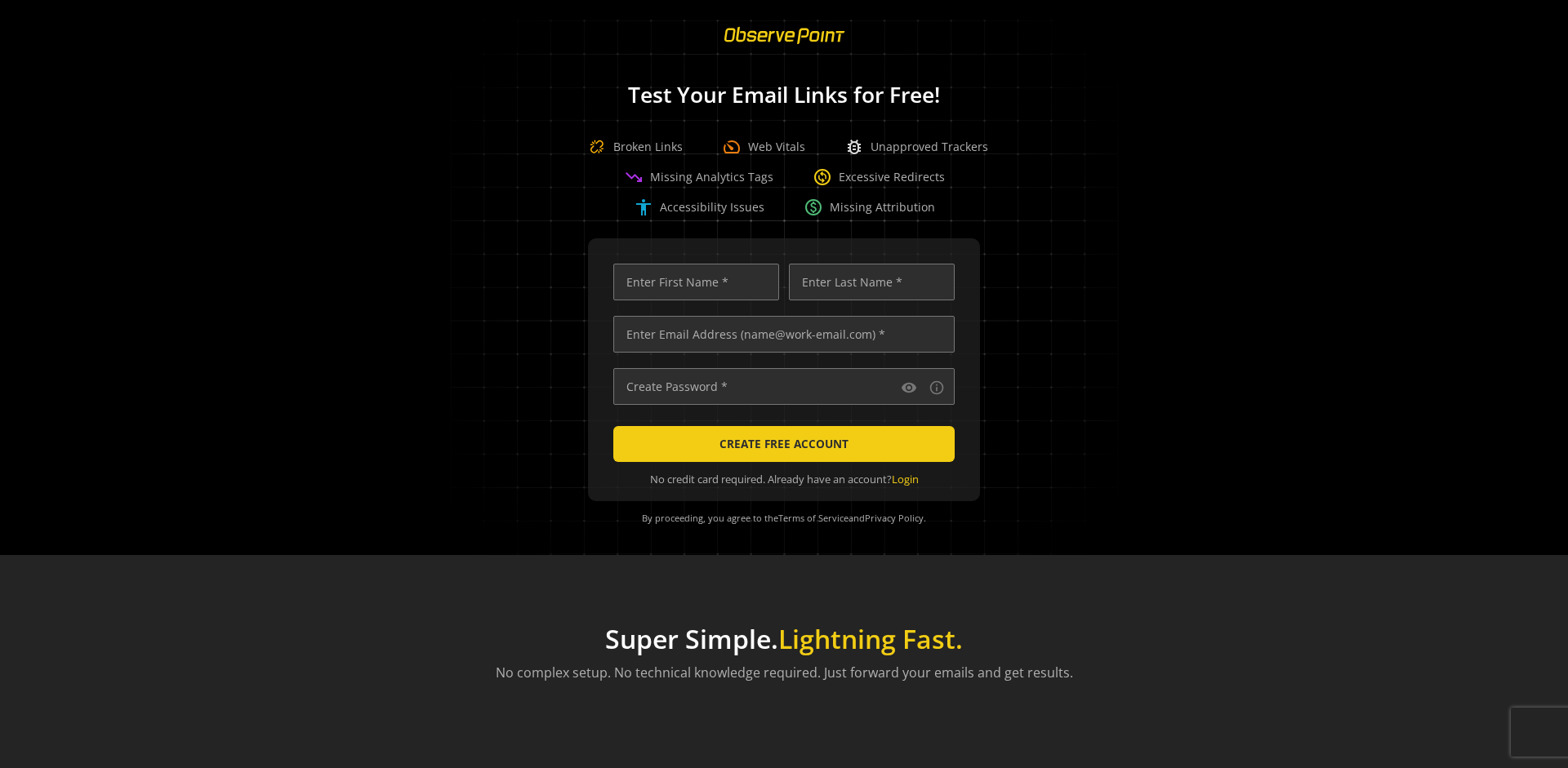  What do you see at coordinates (813, 518) in the screenshot?
I see `a: Terms of Service` at bounding box center [813, 518].